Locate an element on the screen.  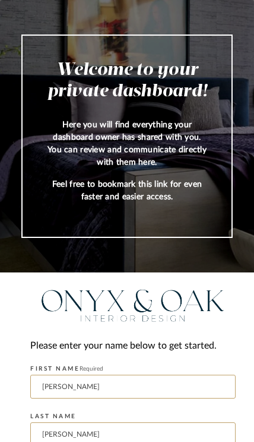
h2: Welcome to your private dashboard! is located at coordinates (127, 81).